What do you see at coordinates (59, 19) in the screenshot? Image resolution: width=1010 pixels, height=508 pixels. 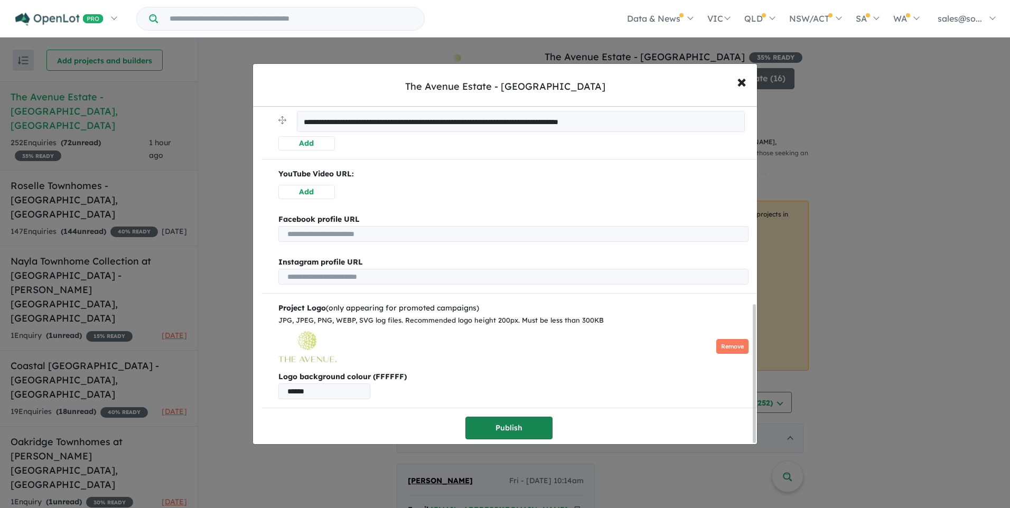 I see `img: Openlot PRO Logo White` at bounding box center [59, 19].